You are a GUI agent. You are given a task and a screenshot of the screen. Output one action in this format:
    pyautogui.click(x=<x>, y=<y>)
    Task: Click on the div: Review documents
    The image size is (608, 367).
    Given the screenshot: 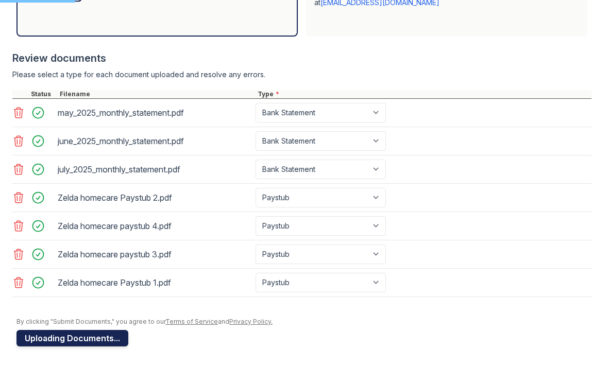 What is the action you would take?
    pyautogui.click(x=302, y=58)
    